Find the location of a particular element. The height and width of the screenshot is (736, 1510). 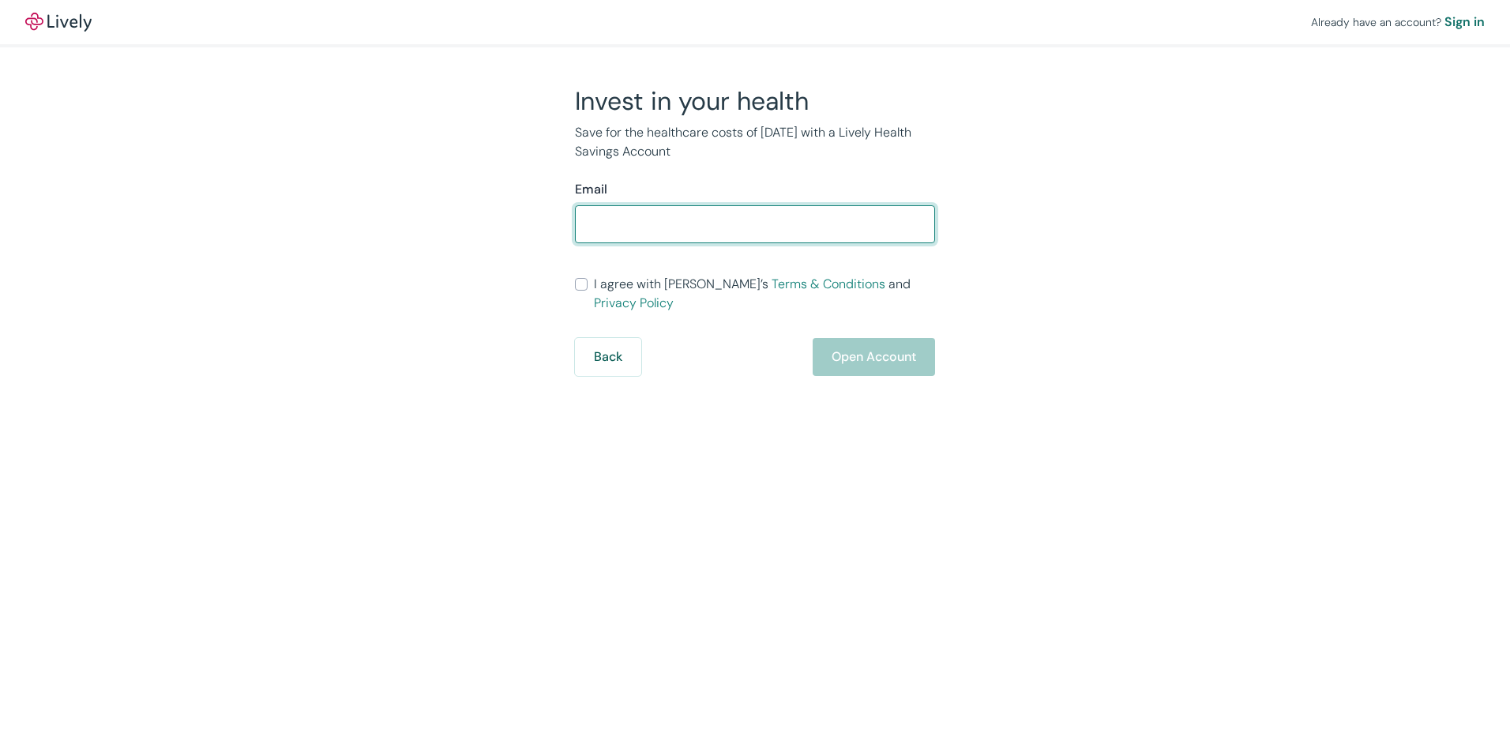

a: LivelyLively is located at coordinates (58, 22).